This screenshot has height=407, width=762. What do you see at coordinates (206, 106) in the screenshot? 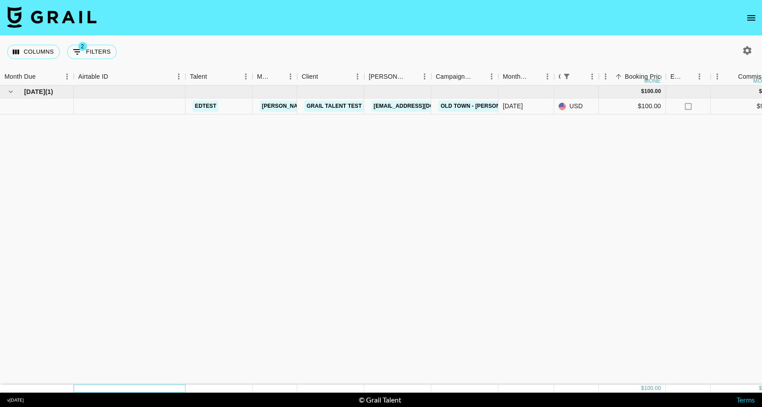
I see `a: edtest` at bounding box center [206, 106].